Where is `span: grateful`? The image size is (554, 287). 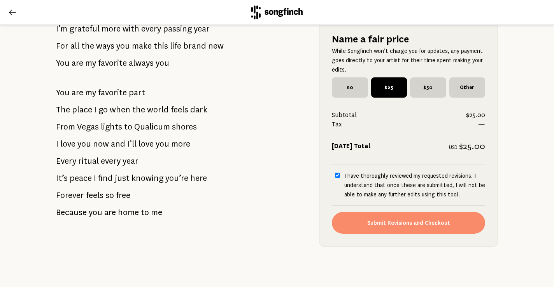 span: grateful is located at coordinates (84, 29).